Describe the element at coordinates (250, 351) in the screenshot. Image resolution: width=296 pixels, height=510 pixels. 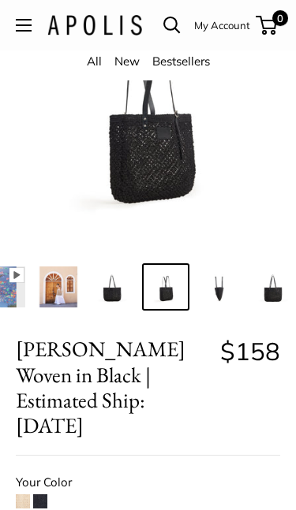
I see `span: $158` at that location.